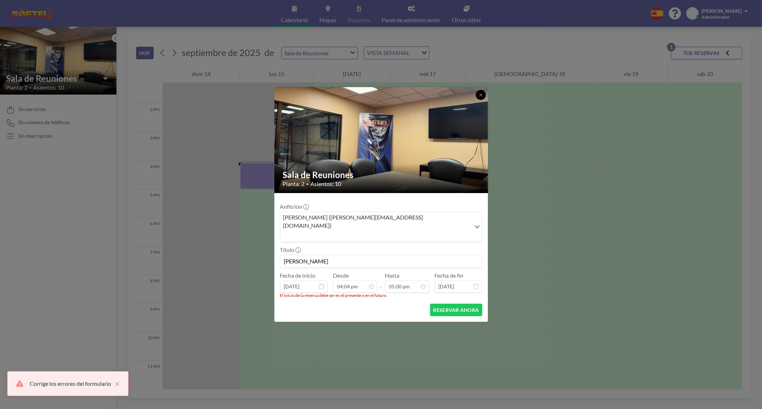 The height and width of the screenshot is (409, 762). What do you see at coordinates (298, 276) in the screenshot?
I see `label: Fecha de inicio` at bounding box center [298, 276].